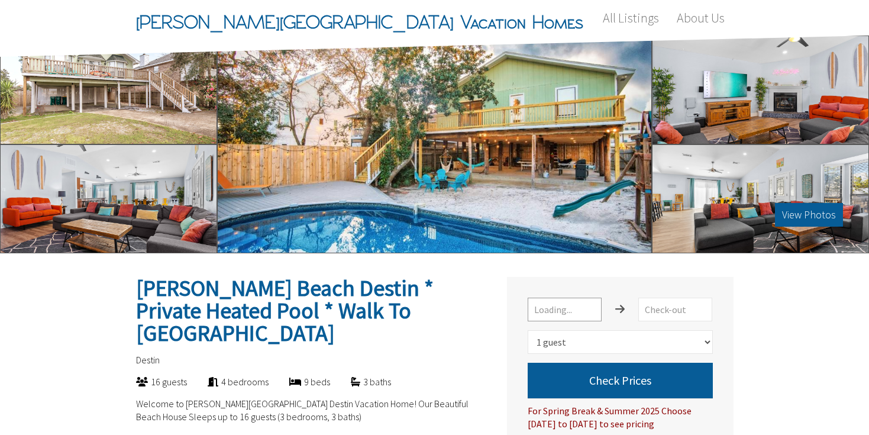  What do you see at coordinates (620, 381) in the screenshot?
I see `button: Check Prices` at bounding box center [620, 381].